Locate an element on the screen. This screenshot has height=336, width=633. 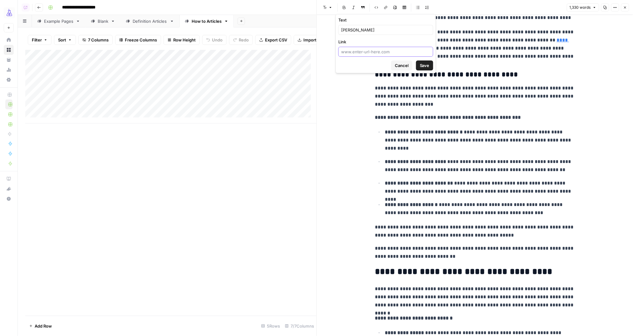
button: Freeze Columns is located at coordinates (138, 40).